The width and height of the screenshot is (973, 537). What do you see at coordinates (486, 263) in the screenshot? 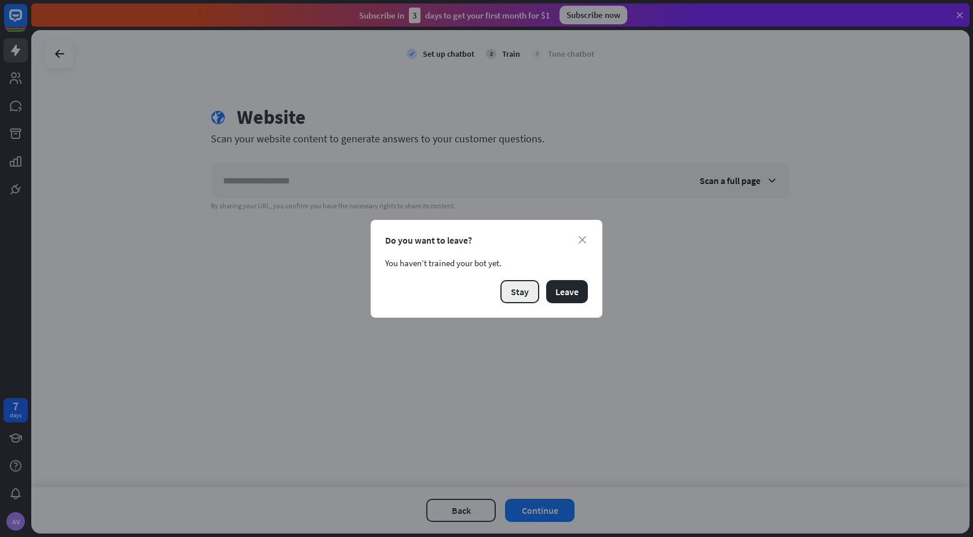
I see `div: You haven’t trained your bot yet.` at bounding box center [486, 263].